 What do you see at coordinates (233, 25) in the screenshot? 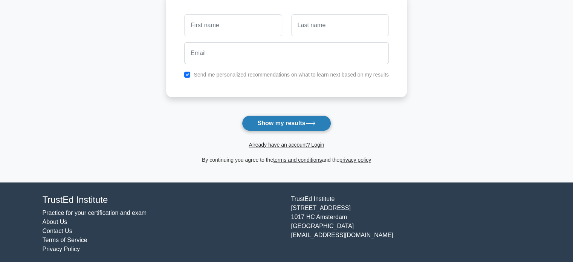
I see `input: First name` at bounding box center [233, 25].